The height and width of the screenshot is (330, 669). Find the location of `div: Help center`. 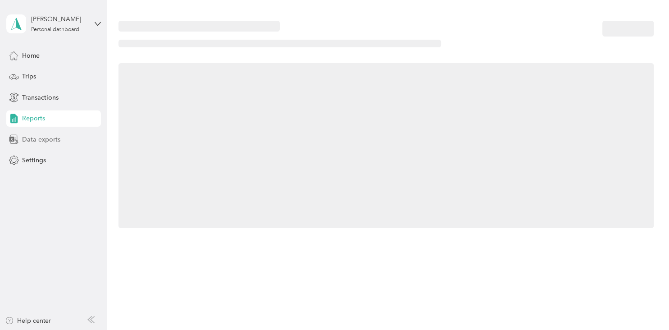

div: Help center is located at coordinates (28, 320).